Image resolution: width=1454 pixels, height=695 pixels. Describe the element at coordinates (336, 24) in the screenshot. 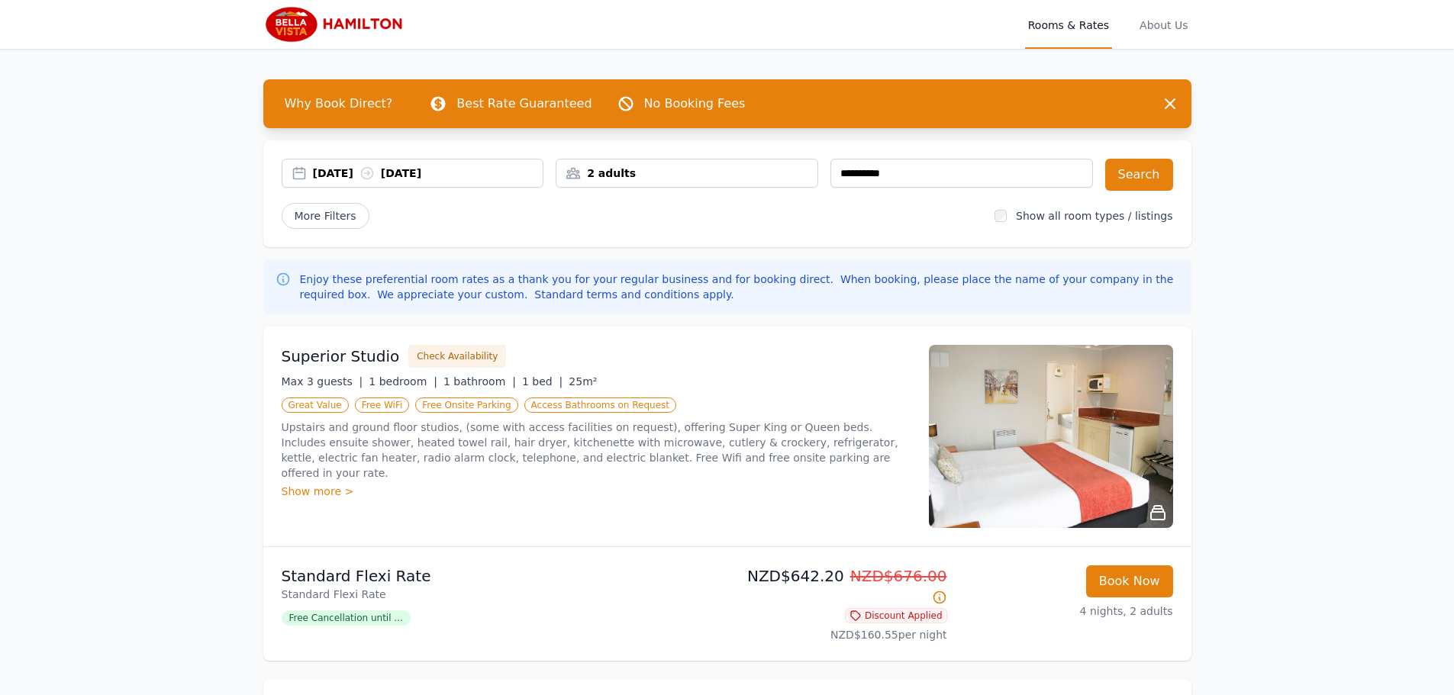

I see `img: Bella Vista Hamilton` at that location.